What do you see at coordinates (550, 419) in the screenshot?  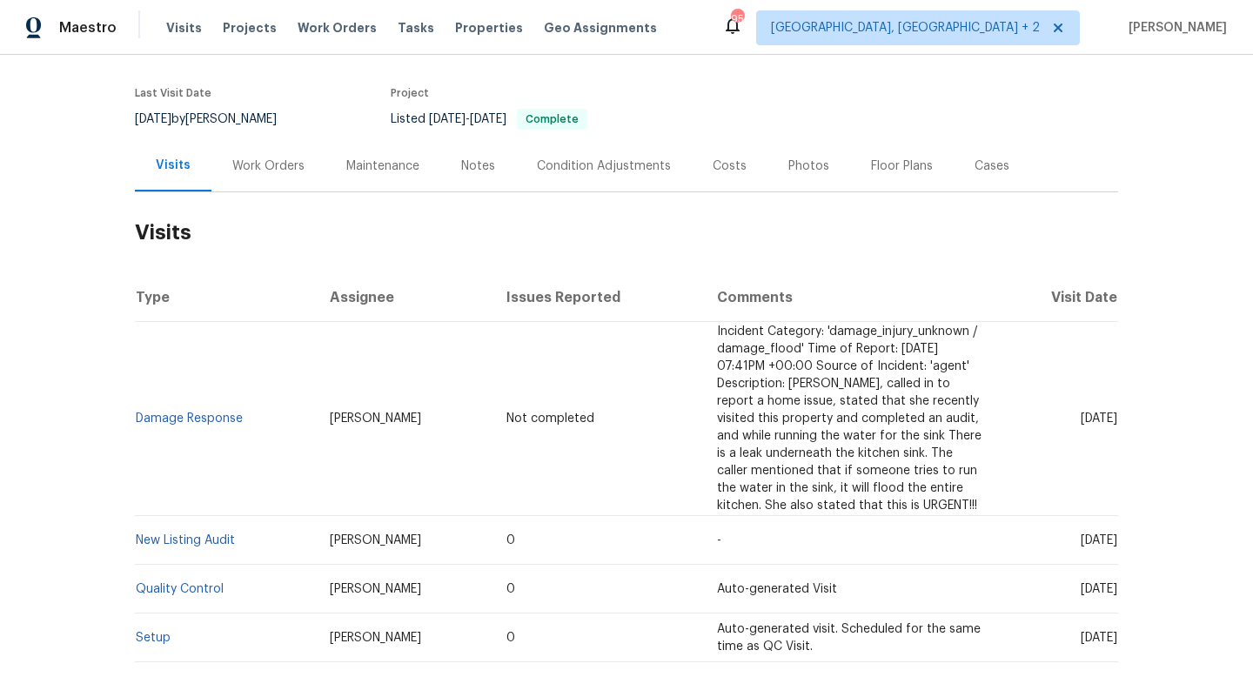 I see `span: Not completed` at bounding box center [550, 419].